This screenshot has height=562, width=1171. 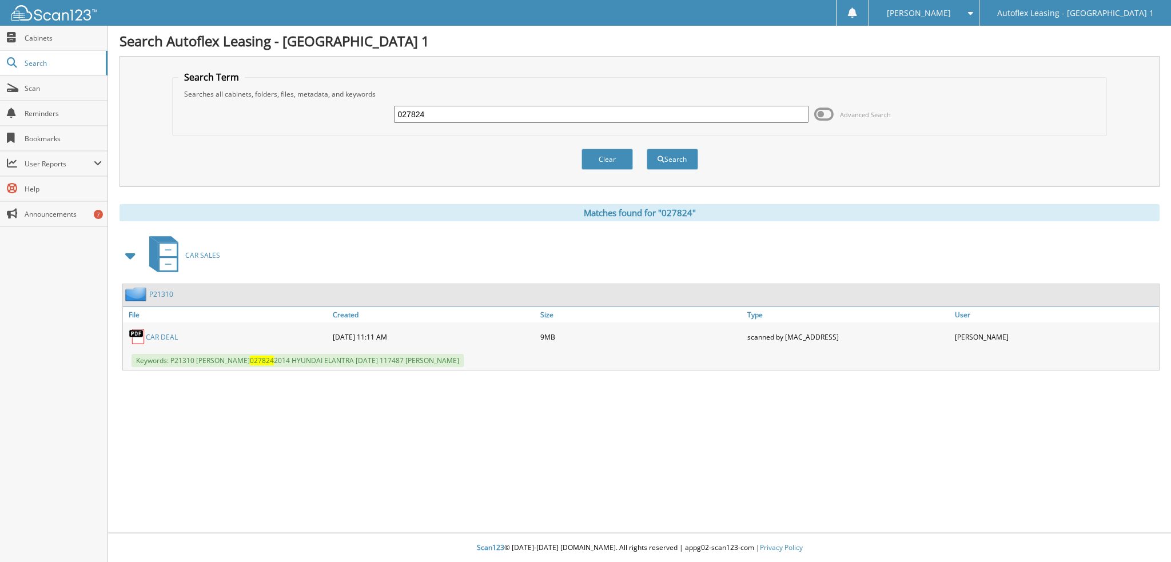 What do you see at coordinates (161, 294) in the screenshot?
I see `a: P21310` at bounding box center [161, 294].